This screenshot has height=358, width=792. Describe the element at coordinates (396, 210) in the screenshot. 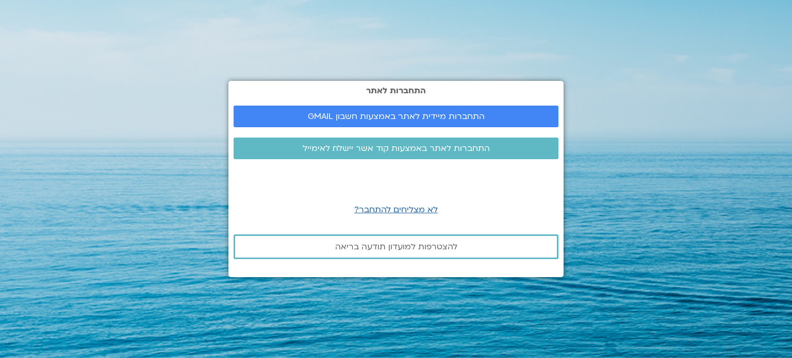

I see `a: לא מצליחים להתחבר?` at that location.